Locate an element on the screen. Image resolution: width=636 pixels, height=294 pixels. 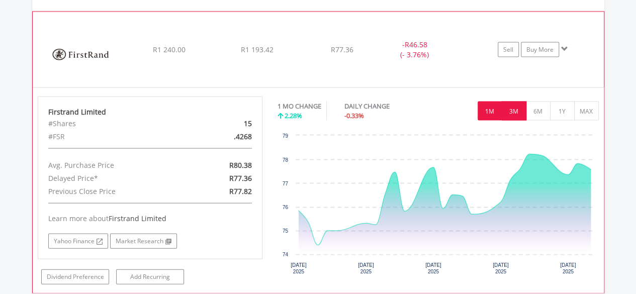
div: Avg. Purchase Price is located at coordinates (114, 165).